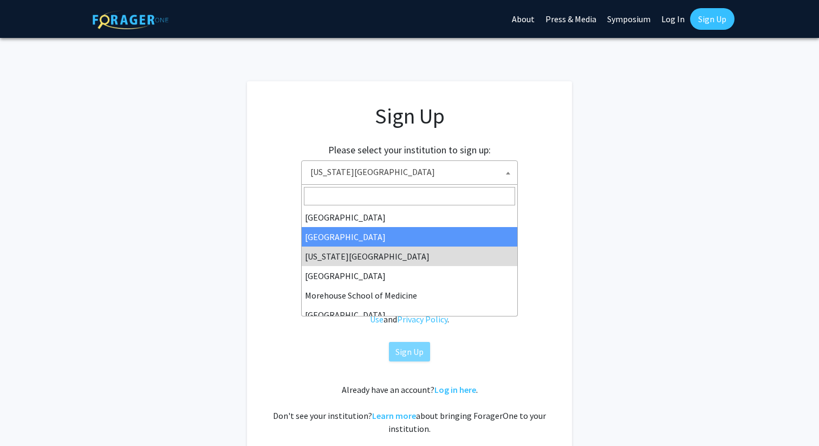  Describe the element at coordinates (422, 319) in the screenshot. I see `a: Privacy Policy` at that location.